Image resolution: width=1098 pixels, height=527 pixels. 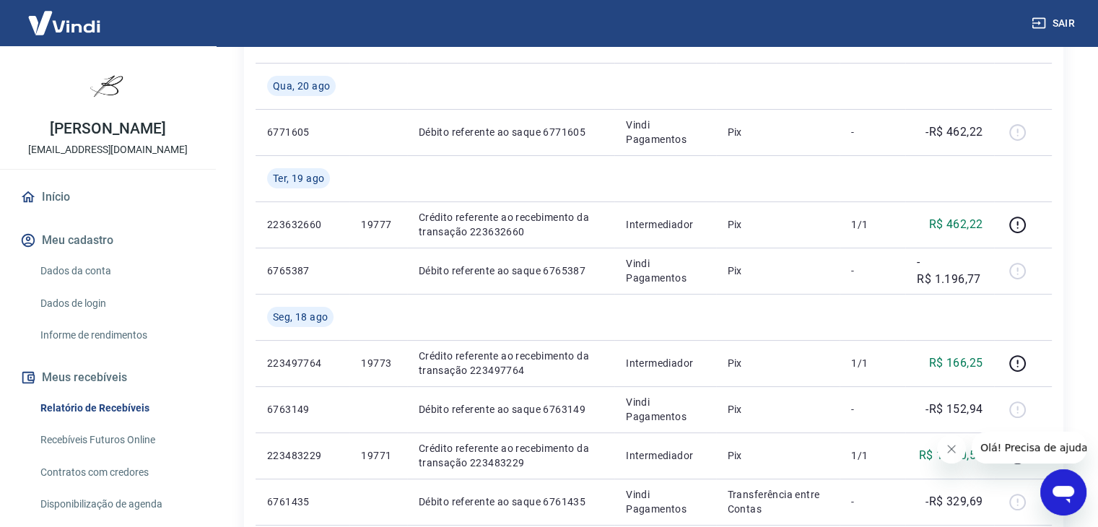 I want to click on p: Débito referente ao saque 6771605, so click(x=510, y=132).